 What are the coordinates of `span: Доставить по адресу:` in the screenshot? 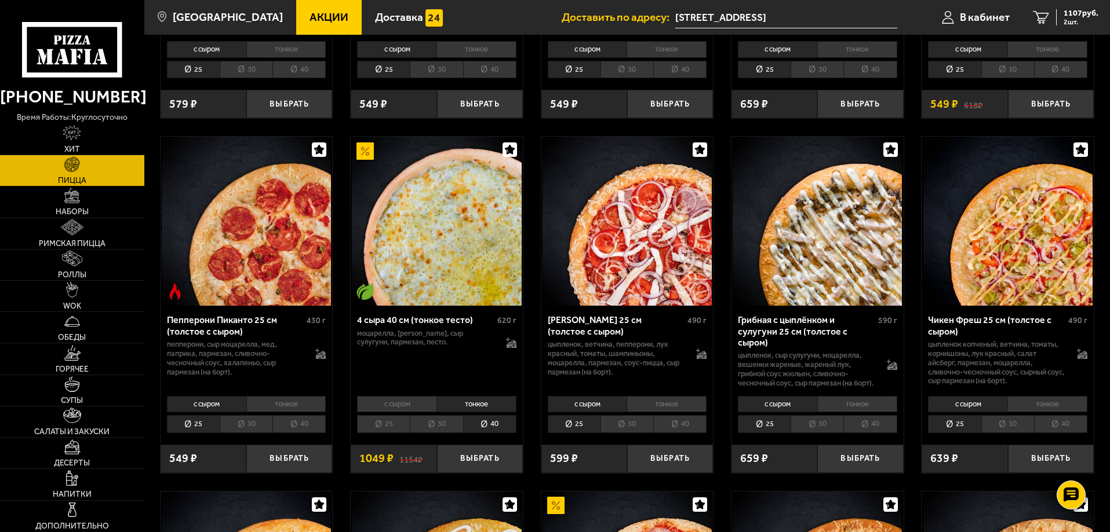 It's located at (618, 17).